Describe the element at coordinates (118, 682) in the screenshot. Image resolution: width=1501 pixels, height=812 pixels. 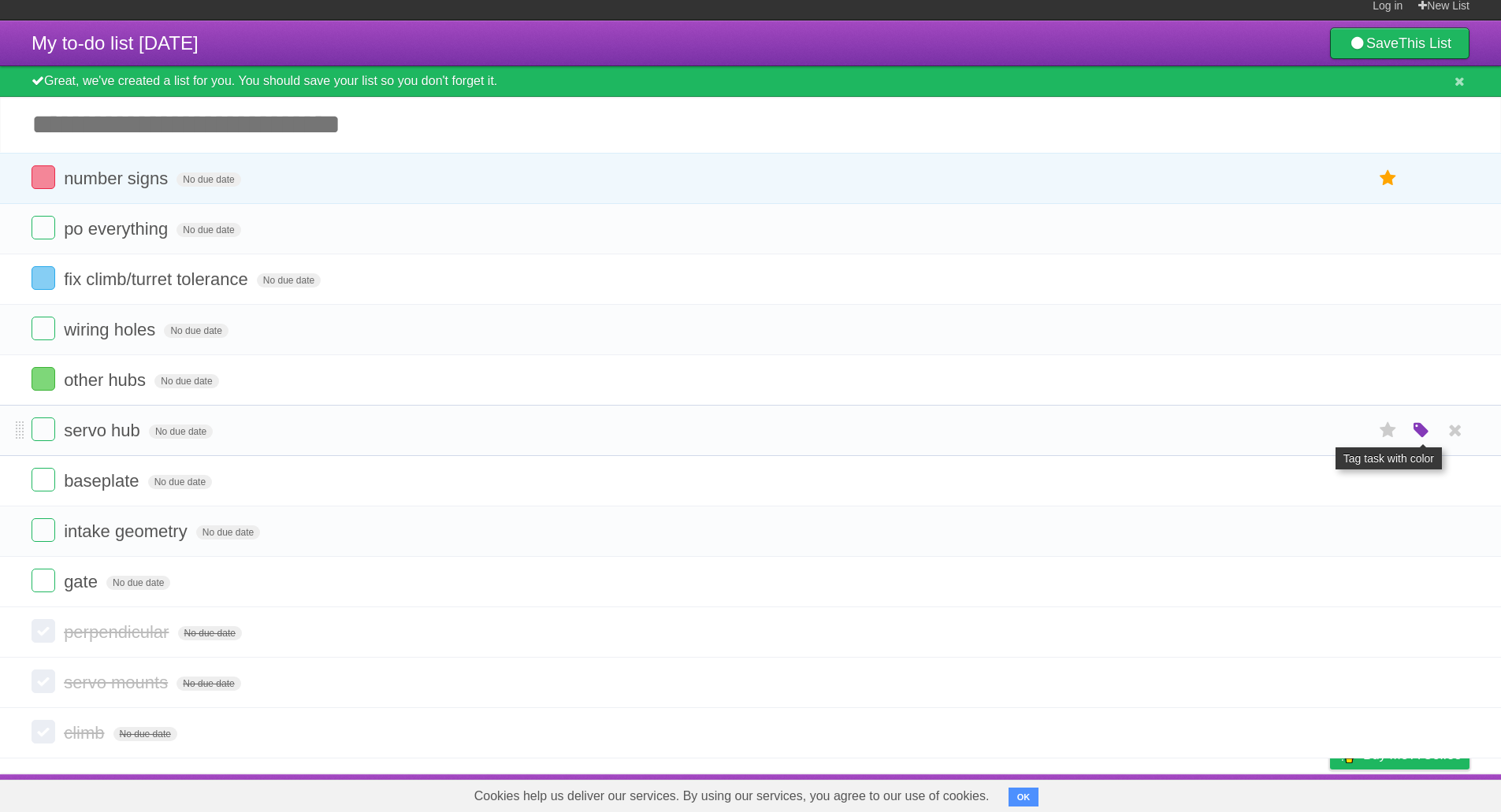
I see `span: servo mounts` at that location.